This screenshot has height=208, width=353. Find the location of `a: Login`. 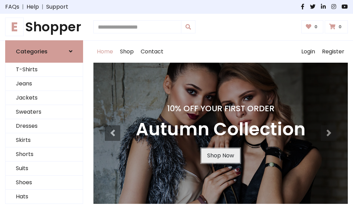

a: Login is located at coordinates (308, 52).